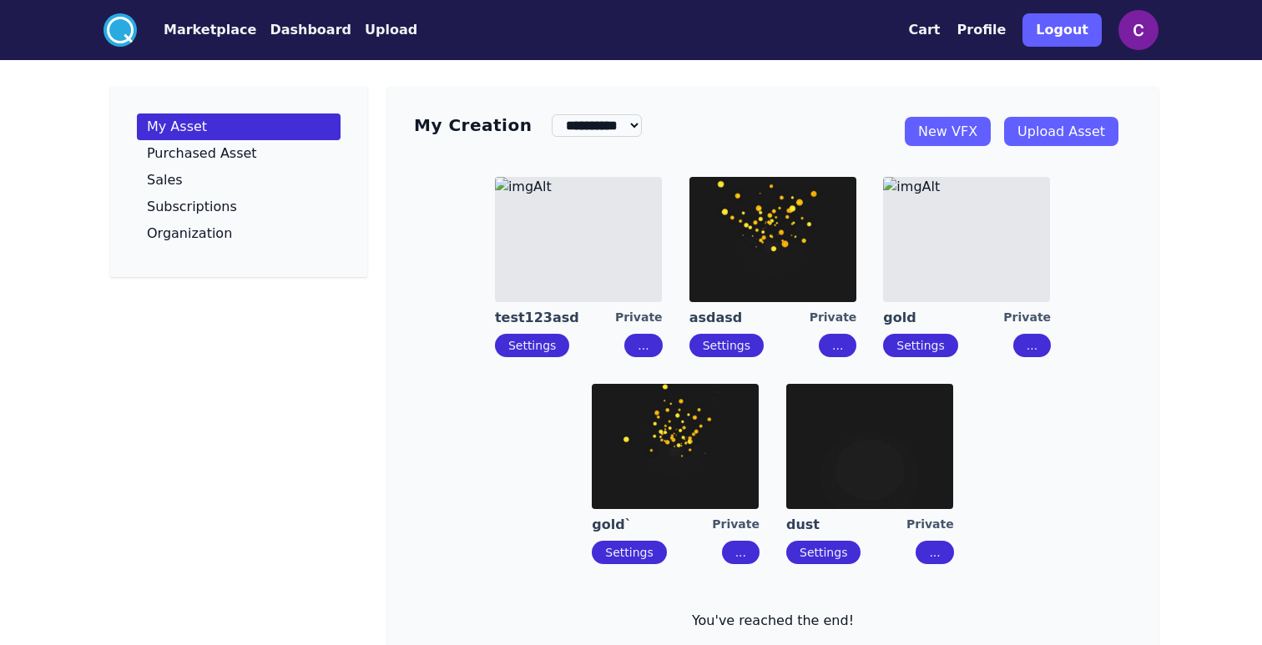 This screenshot has height=645, width=1262. I want to click on a: Marketplace, so click(196, 30).